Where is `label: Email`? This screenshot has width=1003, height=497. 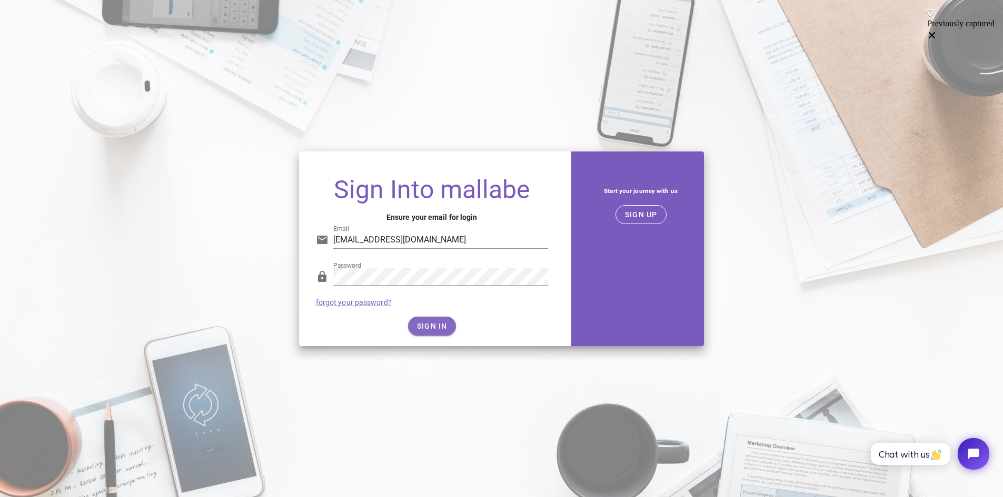 label: Email is located at coordinates (341, 229).